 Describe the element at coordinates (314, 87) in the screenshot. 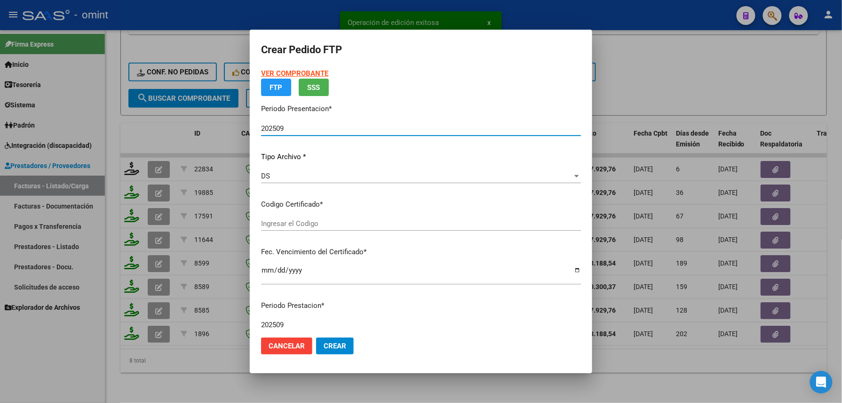

I see `span: SSS` at that location.